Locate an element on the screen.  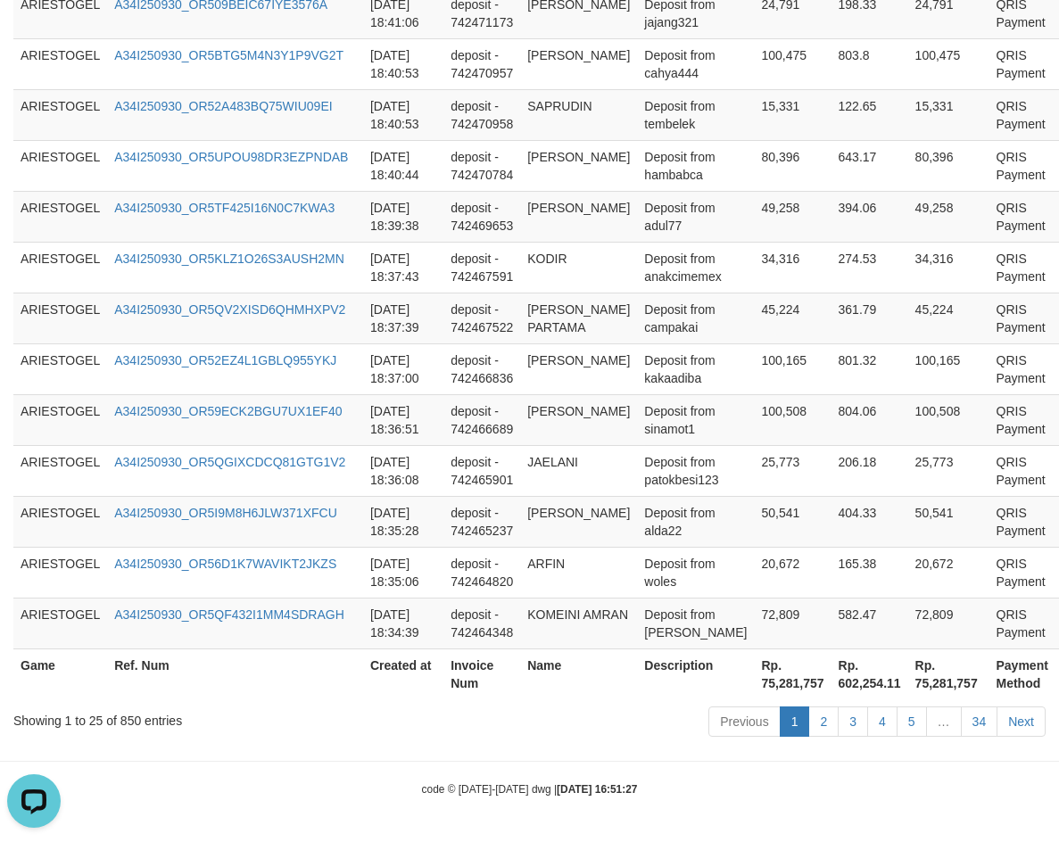
td: 804.06 is located at coordinates (870, 419).